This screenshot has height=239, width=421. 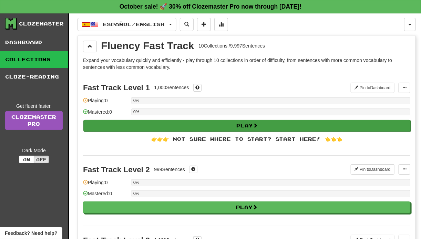 What do you see at coordinates (41, 159) in the screenshot?
I see `button: Off` at bounding box center [41, 159].